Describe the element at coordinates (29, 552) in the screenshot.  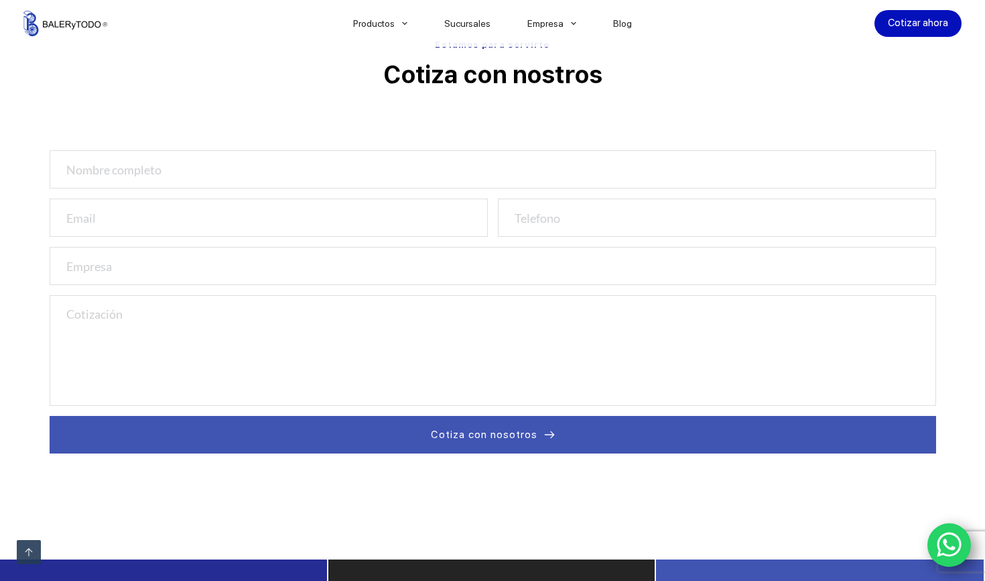
I see `a: Ir arriba` at that location.